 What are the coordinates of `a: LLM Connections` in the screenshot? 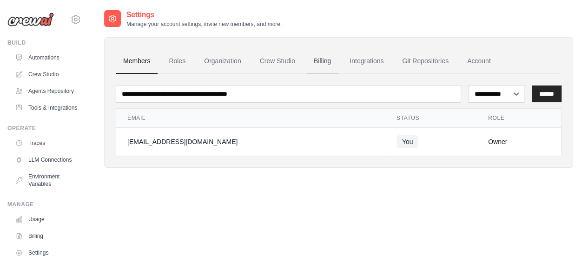 It's located at (46, 160).